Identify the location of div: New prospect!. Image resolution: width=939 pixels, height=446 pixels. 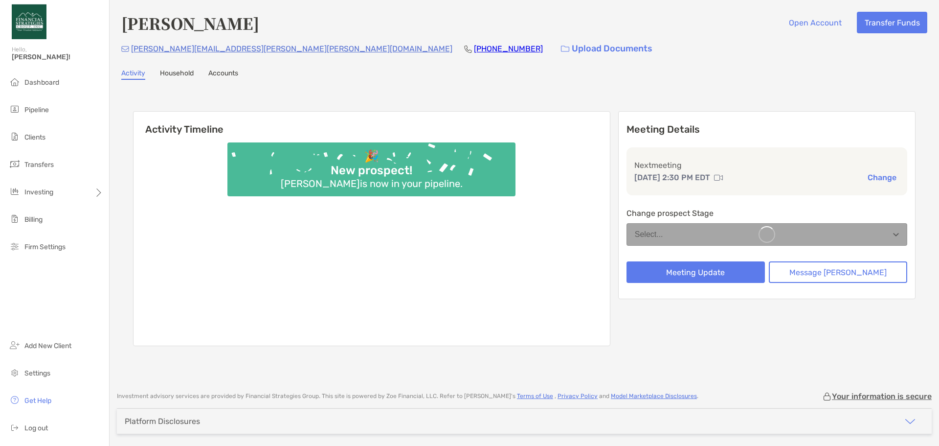
(371, 170).